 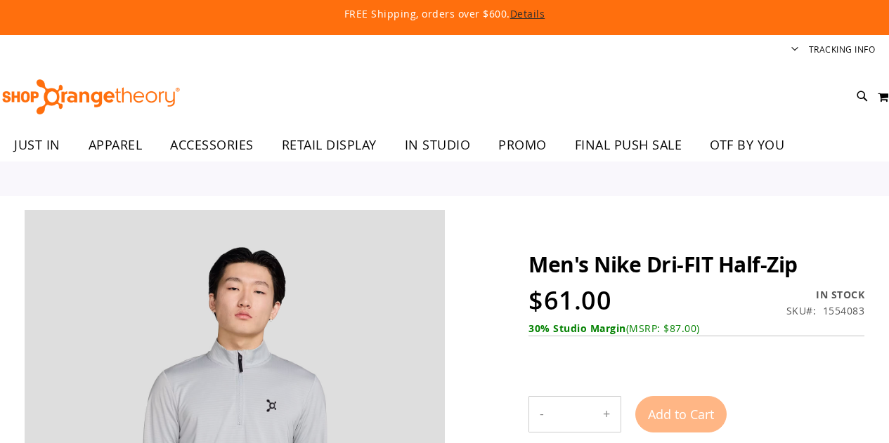 What do you see at coordinates (329, 145) in the screenshot?
I see `a: RETAIL DISPLAY` at bounding box center [329, 145].